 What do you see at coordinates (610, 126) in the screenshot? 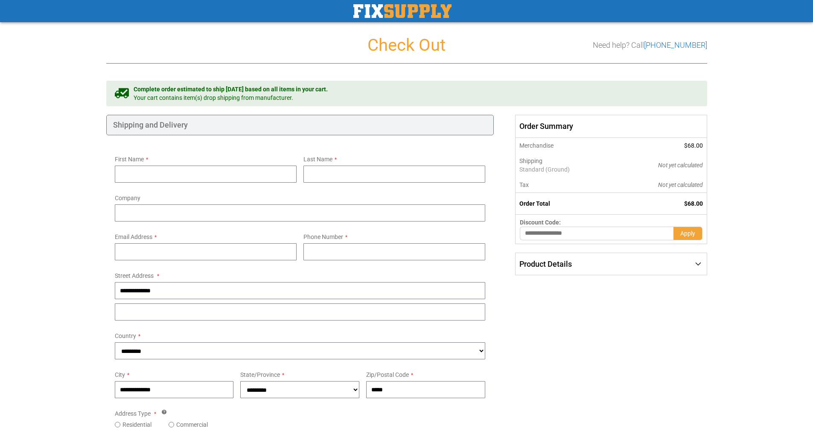
I see `span: Order Summary` at bounding box center [610, 126].